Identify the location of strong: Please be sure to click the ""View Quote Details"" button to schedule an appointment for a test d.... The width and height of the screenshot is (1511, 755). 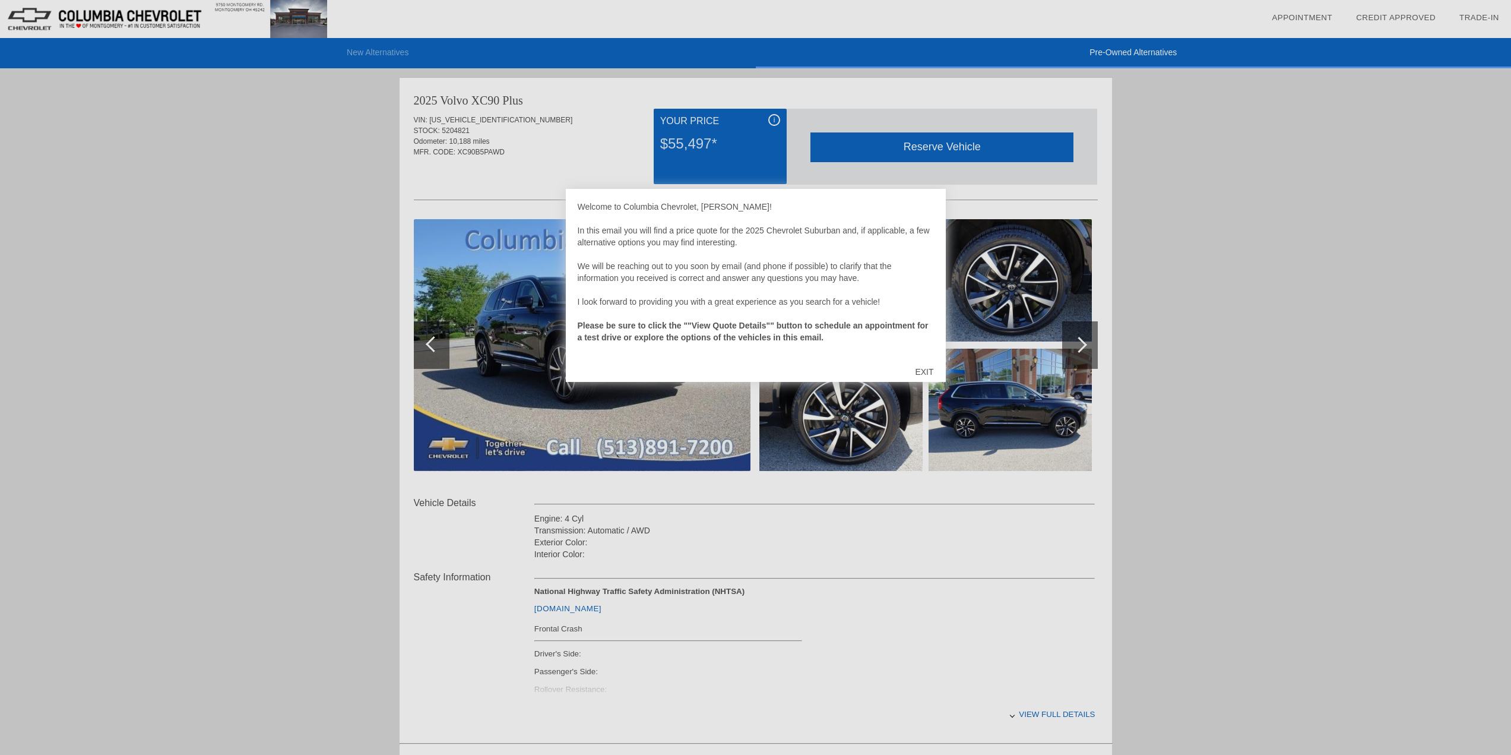
(753, 331).